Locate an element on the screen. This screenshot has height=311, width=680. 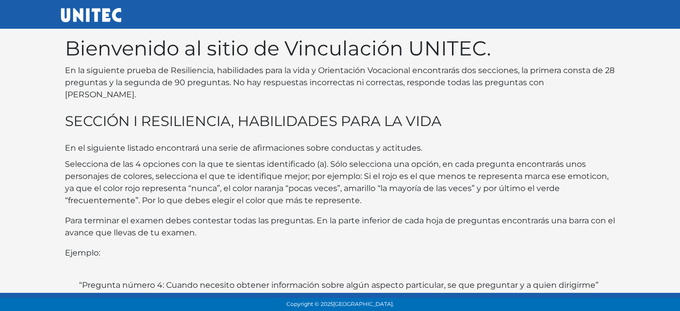
p: Ejemplo: is located at coordinates (340, 253).